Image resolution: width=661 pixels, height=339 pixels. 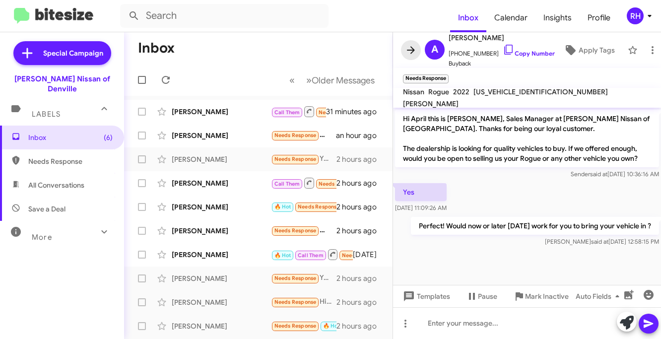 What do you see at coordinates (303, 135) in the screenshot?
I see `div: Why would you like to buy the car?` at bounding box center [303, 135].